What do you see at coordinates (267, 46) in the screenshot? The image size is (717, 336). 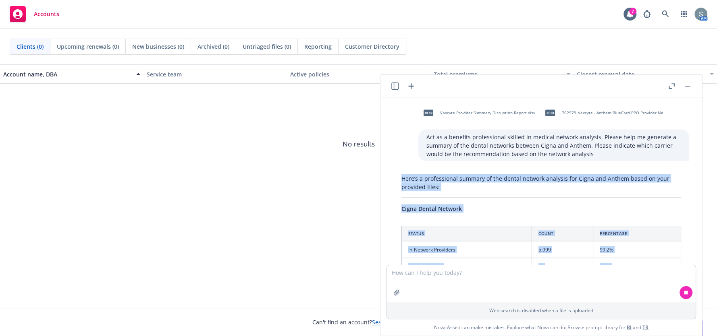 I see `span: Untriaged files (0)` at bounding box center [267, 46].